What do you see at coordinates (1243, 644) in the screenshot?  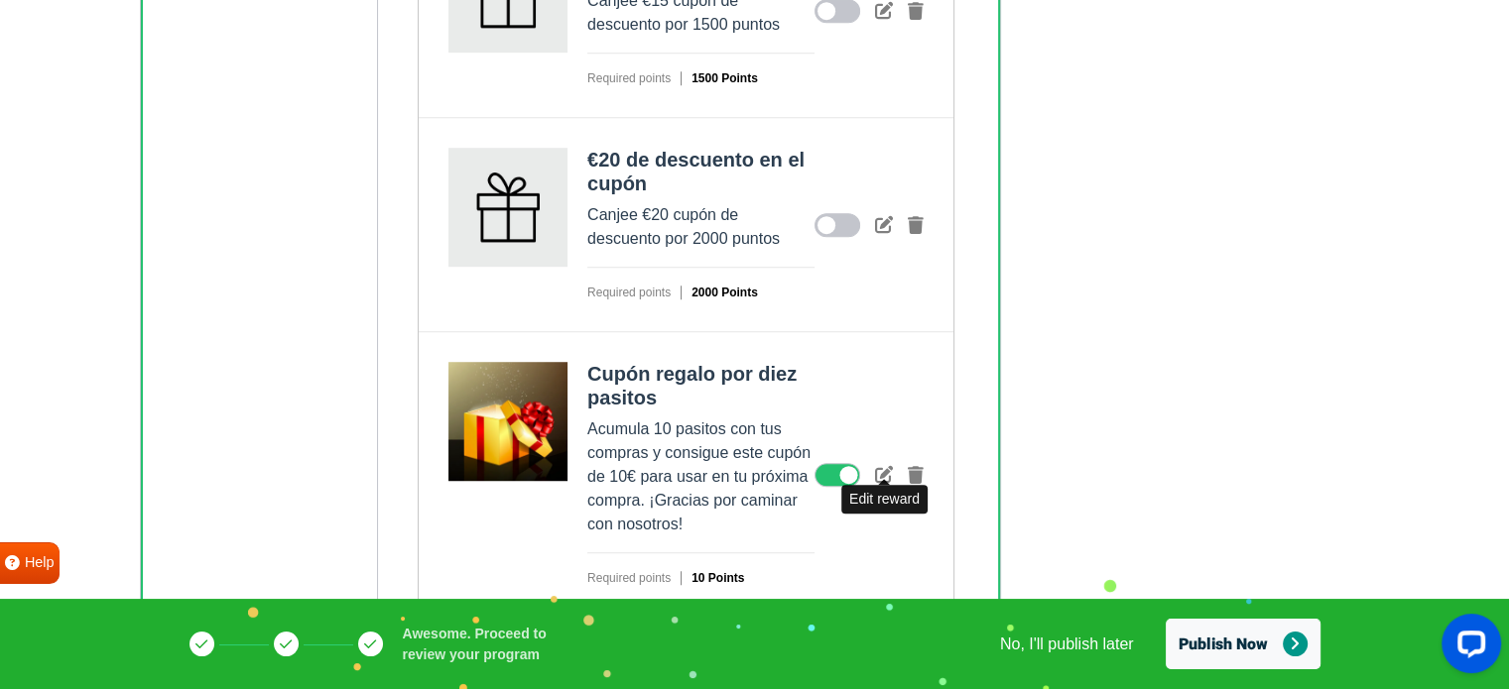 I see `button: Publish Now` at bounding box center [1243, 644].